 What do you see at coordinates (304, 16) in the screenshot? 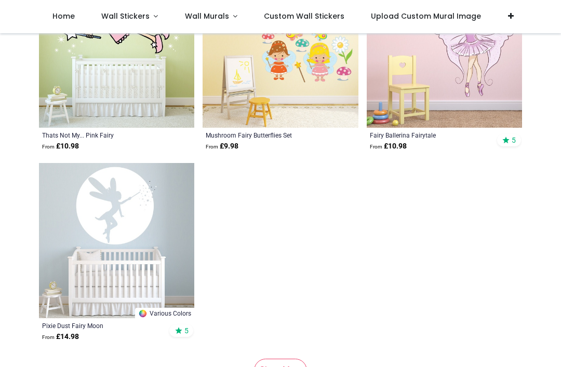
I see `span: Custom Wall Stickers` at bounding box center [304, 16].